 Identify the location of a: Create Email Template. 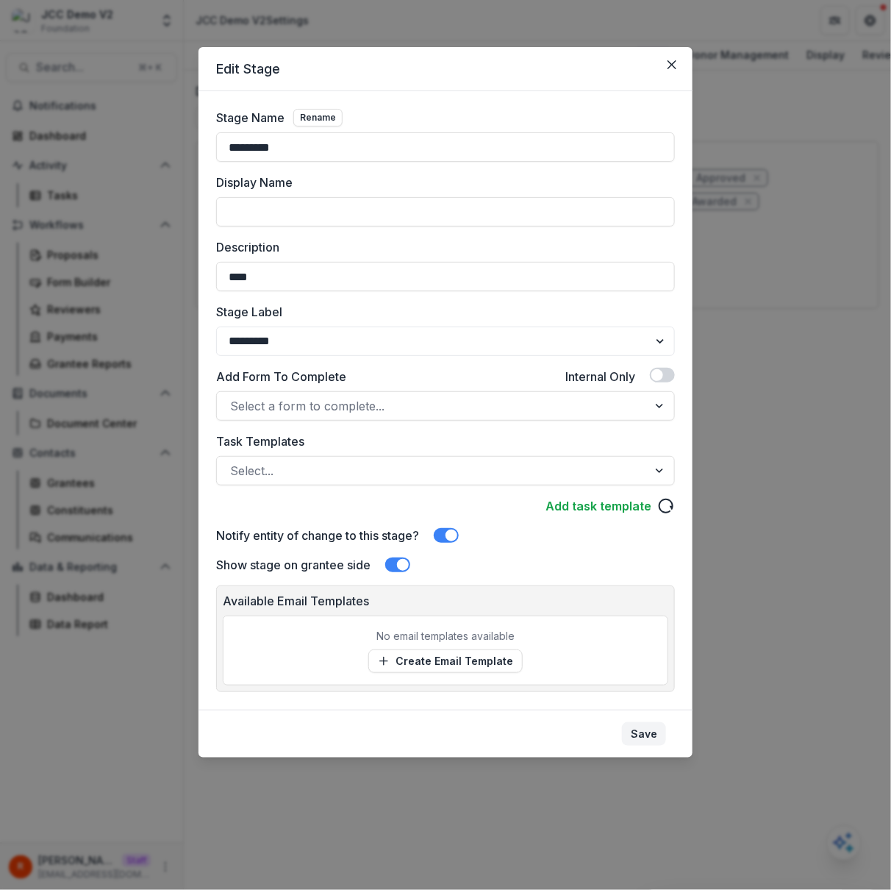
(446, 661).